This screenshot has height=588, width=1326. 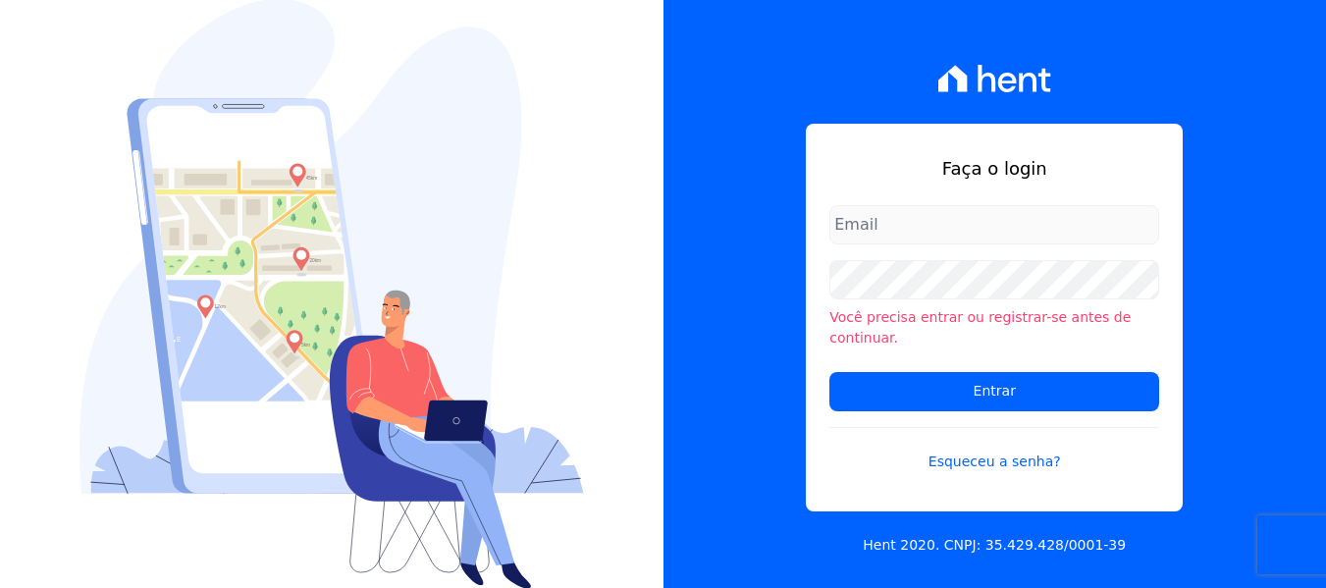 I want to click on h1: Faça o login, so click(x=995, y=168).